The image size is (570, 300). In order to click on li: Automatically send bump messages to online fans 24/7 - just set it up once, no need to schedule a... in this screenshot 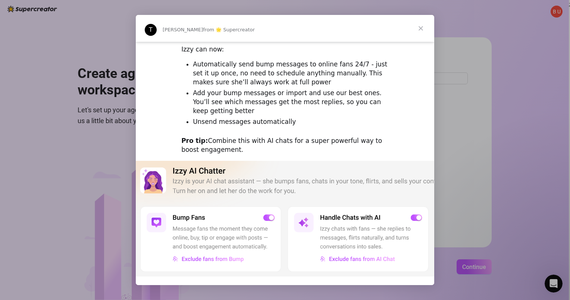, I will do `click(291, 73)`.